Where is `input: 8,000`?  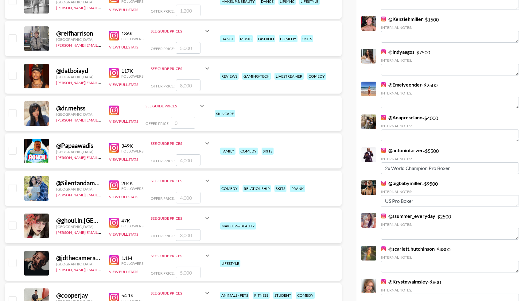 input: 8,000 is located at coordinates (188, 85).